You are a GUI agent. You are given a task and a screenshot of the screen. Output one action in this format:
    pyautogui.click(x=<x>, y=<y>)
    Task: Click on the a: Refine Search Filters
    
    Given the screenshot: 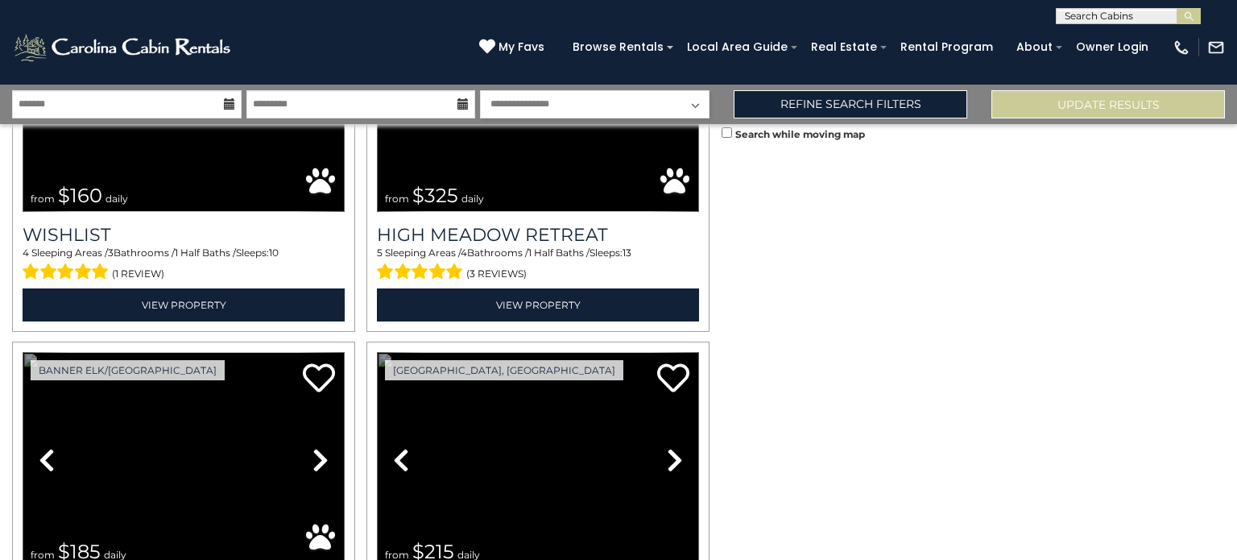 What is the action you would take?
    pyautogui.click(x=850, y=104)
    